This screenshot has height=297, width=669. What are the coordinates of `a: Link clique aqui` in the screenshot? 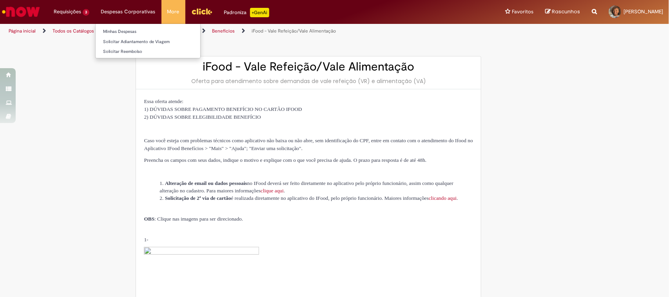 It's located at (272, 190).